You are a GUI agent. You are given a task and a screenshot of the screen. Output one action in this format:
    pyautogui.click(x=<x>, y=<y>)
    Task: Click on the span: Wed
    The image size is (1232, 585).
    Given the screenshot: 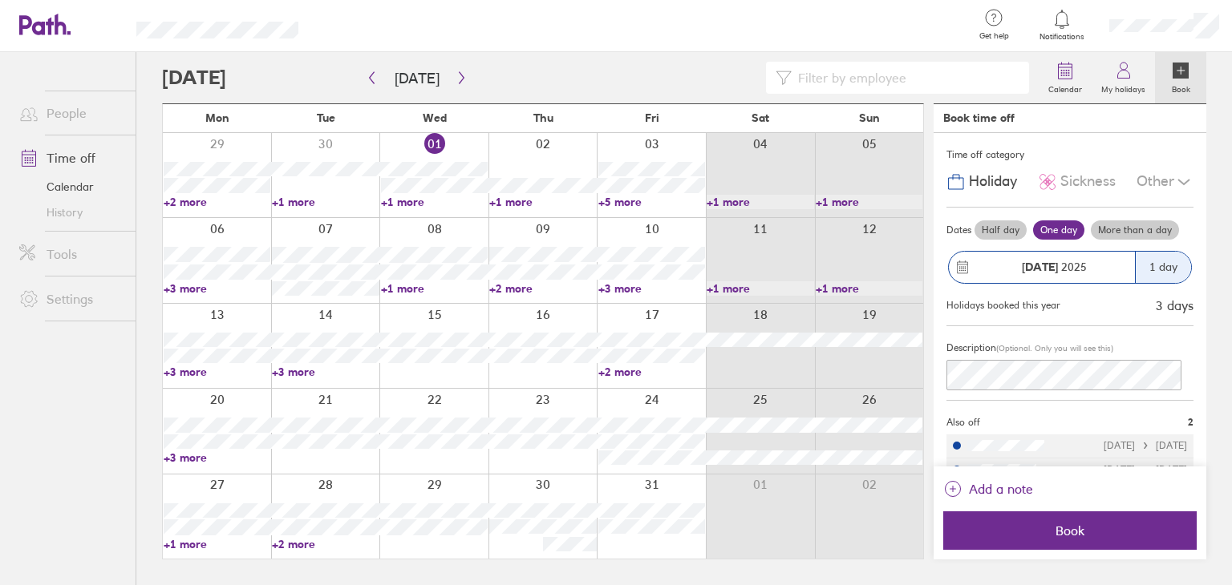 What is the action you would take?
    pyautogui.click(x=435, y=118)
    